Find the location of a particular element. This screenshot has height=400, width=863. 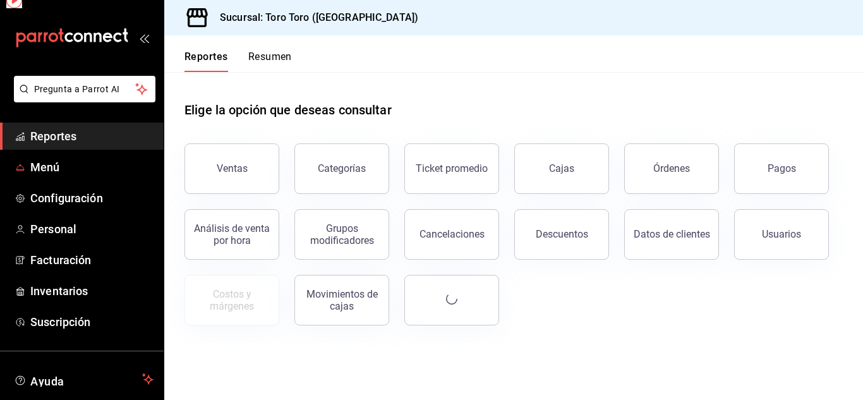

span: Facturación is located at coordinates (92, 260).